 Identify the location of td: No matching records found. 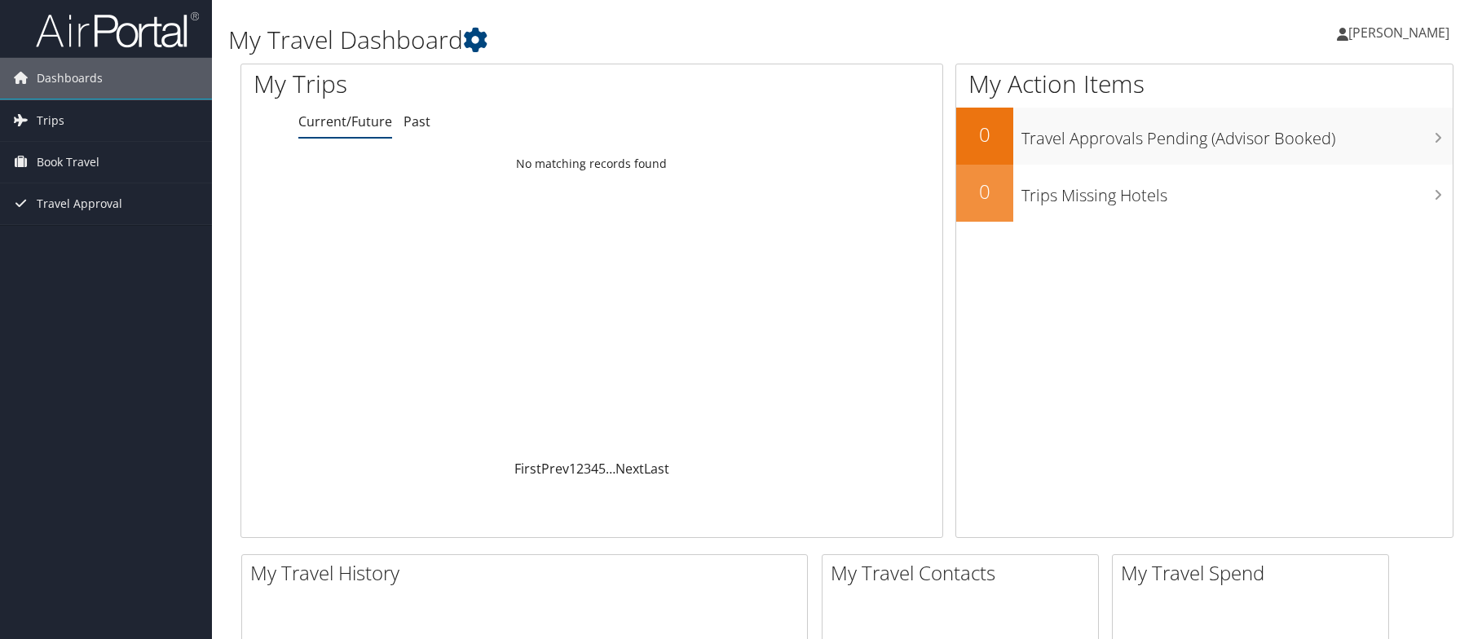
(592, 164).